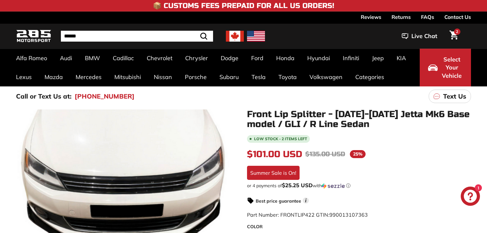 The width and height of the screenshot is (487, 233). What do you see at coordinates (92, 58) in the screenshot?
I see `a: BMW` at bounding box center [92, 58].